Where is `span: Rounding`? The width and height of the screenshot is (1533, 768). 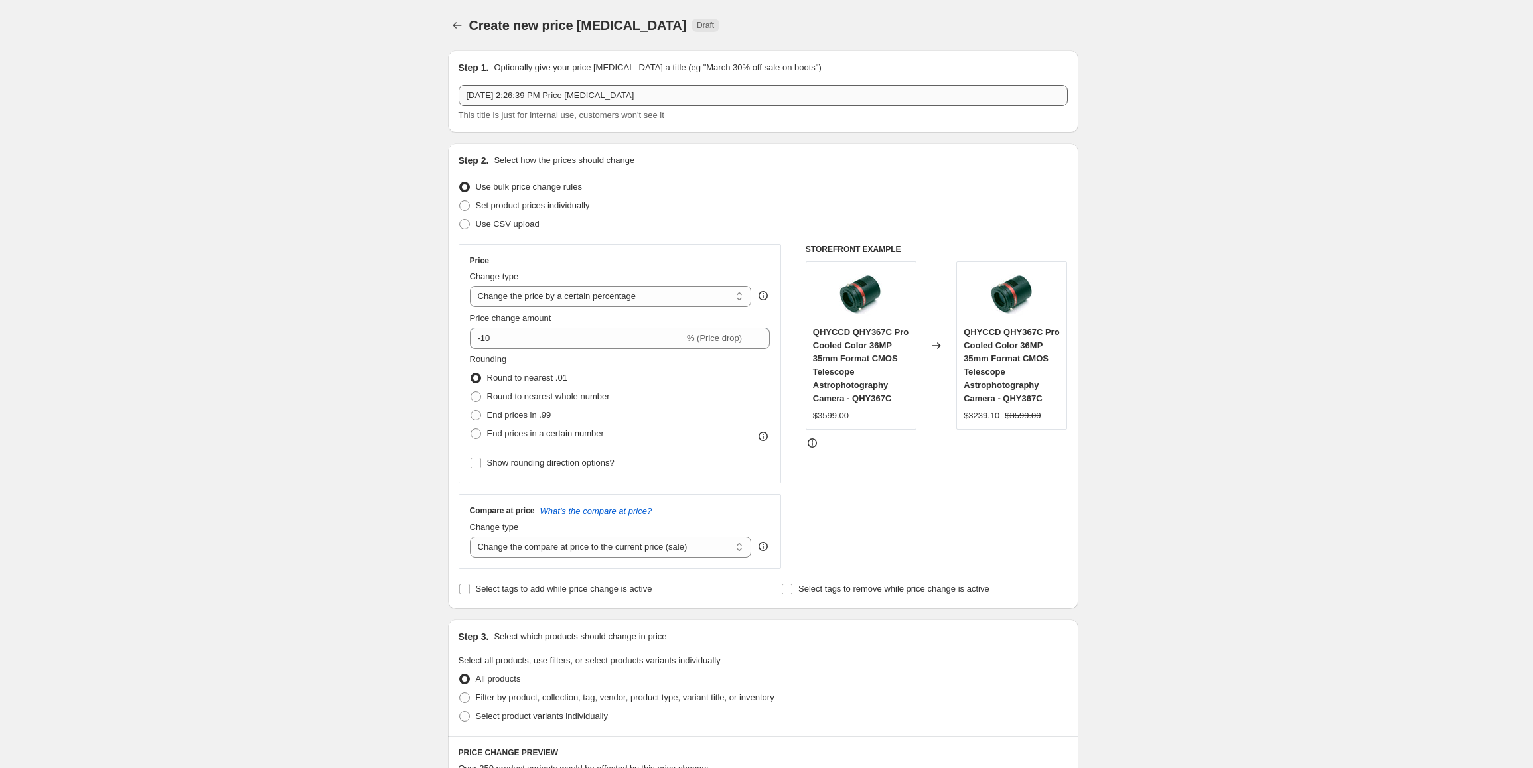 span: Rounding is located at coordinates (488, 359).